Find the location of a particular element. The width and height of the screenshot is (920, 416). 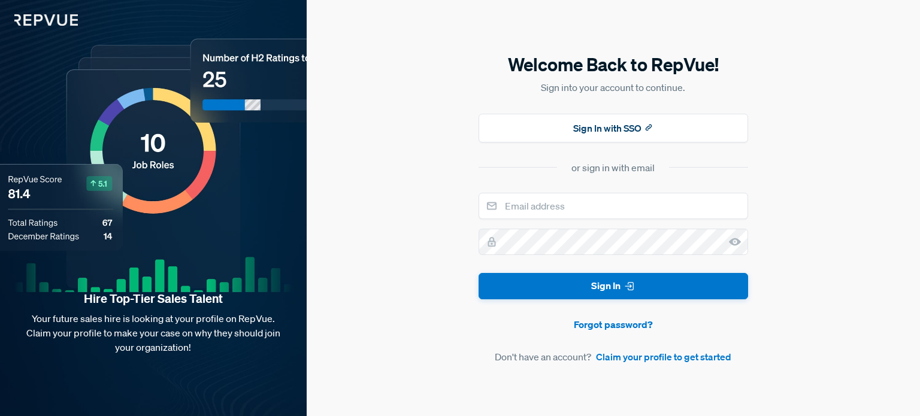

a: Forgot password? is located at coordinates (613, 325).